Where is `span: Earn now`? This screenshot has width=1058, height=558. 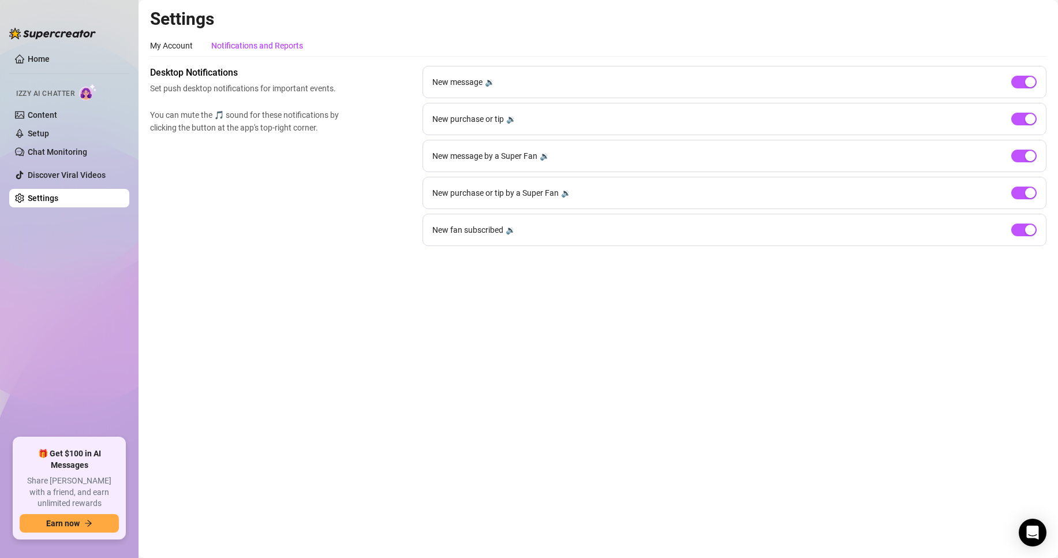 span: Earn now is located at coordinates (63, 523).